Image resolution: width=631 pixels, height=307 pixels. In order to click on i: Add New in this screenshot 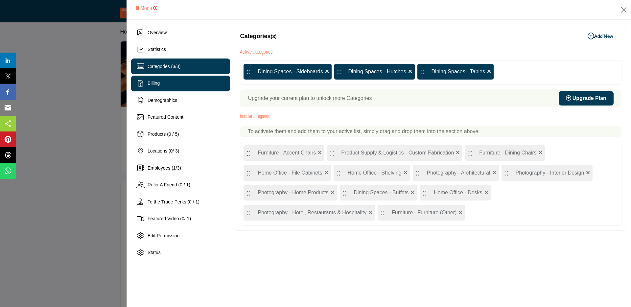, I will do `click(591, 36)`.